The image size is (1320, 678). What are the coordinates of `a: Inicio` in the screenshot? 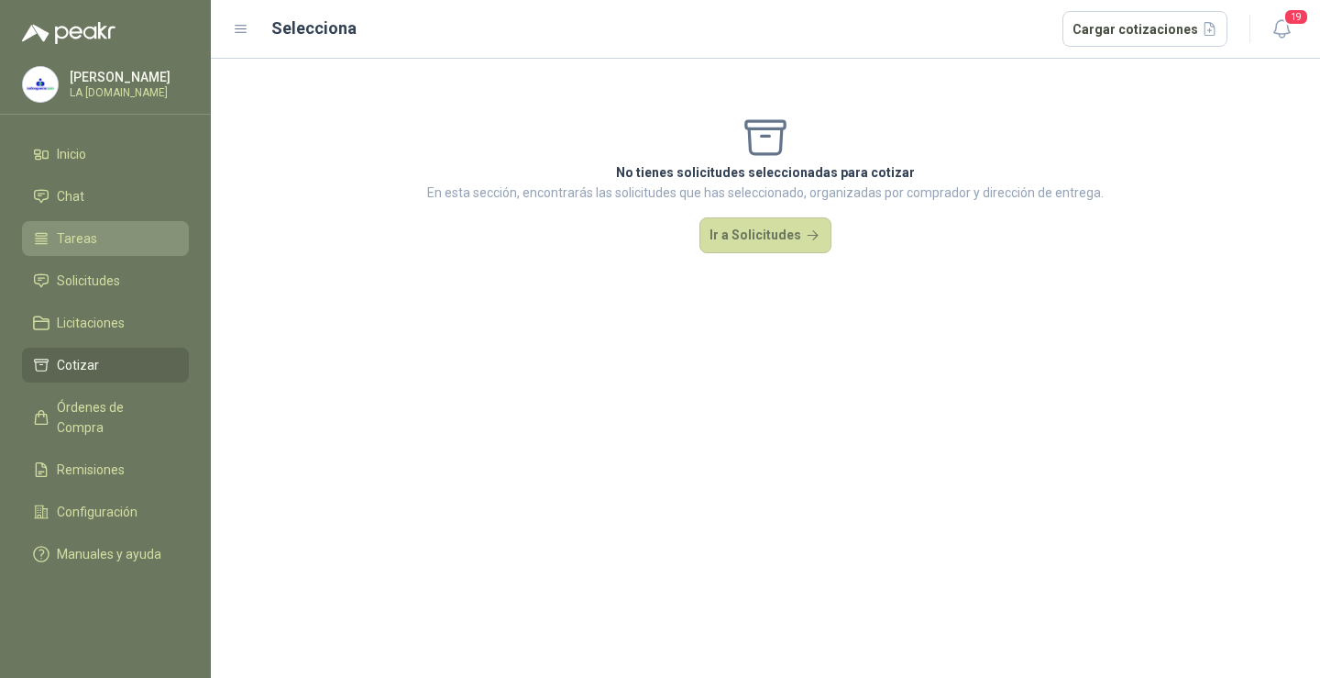 It's located at (105, 154).